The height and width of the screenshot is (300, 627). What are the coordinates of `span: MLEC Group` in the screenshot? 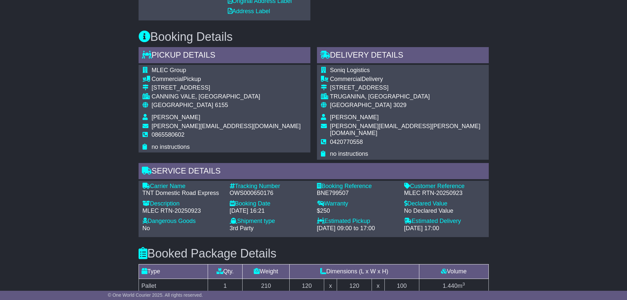 It's located at (169, 70).